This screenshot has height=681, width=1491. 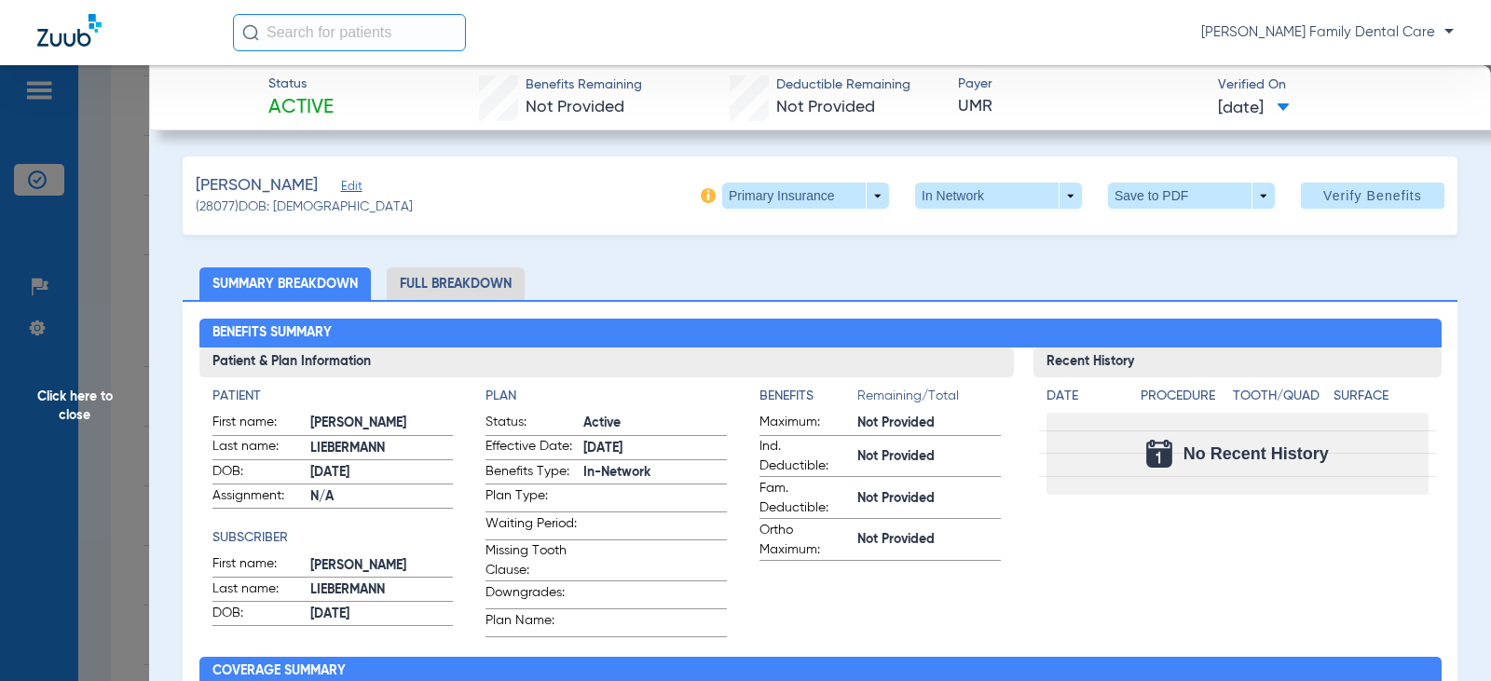 What do you see at coordinates (1183, 396) in the screenshot?
I see `h4: Procedure` at bounding box center [1183, 396].